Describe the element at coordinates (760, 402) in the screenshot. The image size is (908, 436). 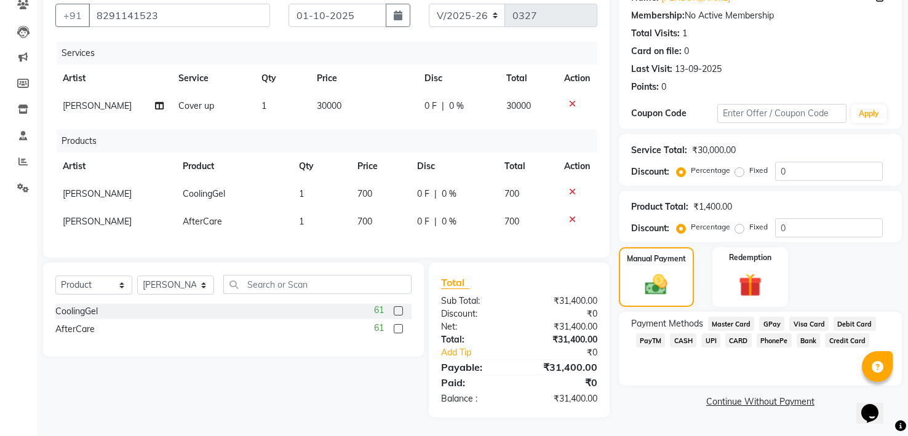
I see `a: Continue Without Payment` at that location.